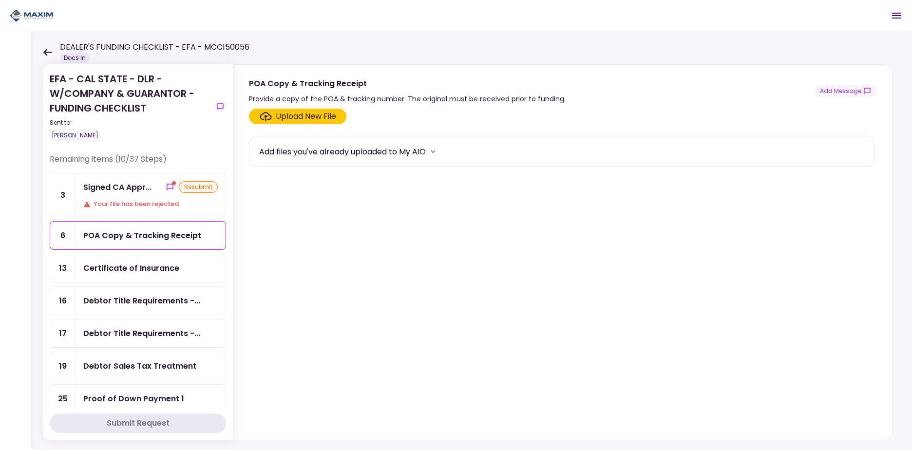  What do you see at coordinates (142, 333) in the screenshot?
I see `div: Debtor Title Requirements - Proof of IRP or Exemption` at bounding box center [142, 333].